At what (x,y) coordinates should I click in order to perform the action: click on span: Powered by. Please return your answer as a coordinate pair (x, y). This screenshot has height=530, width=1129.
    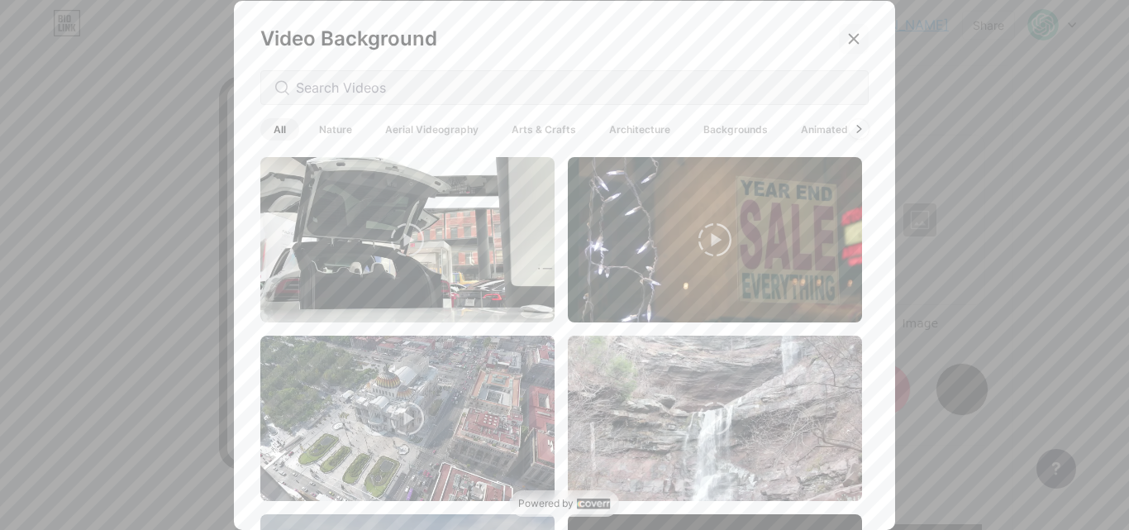
    Looking at the image, I should click on (545, 503).